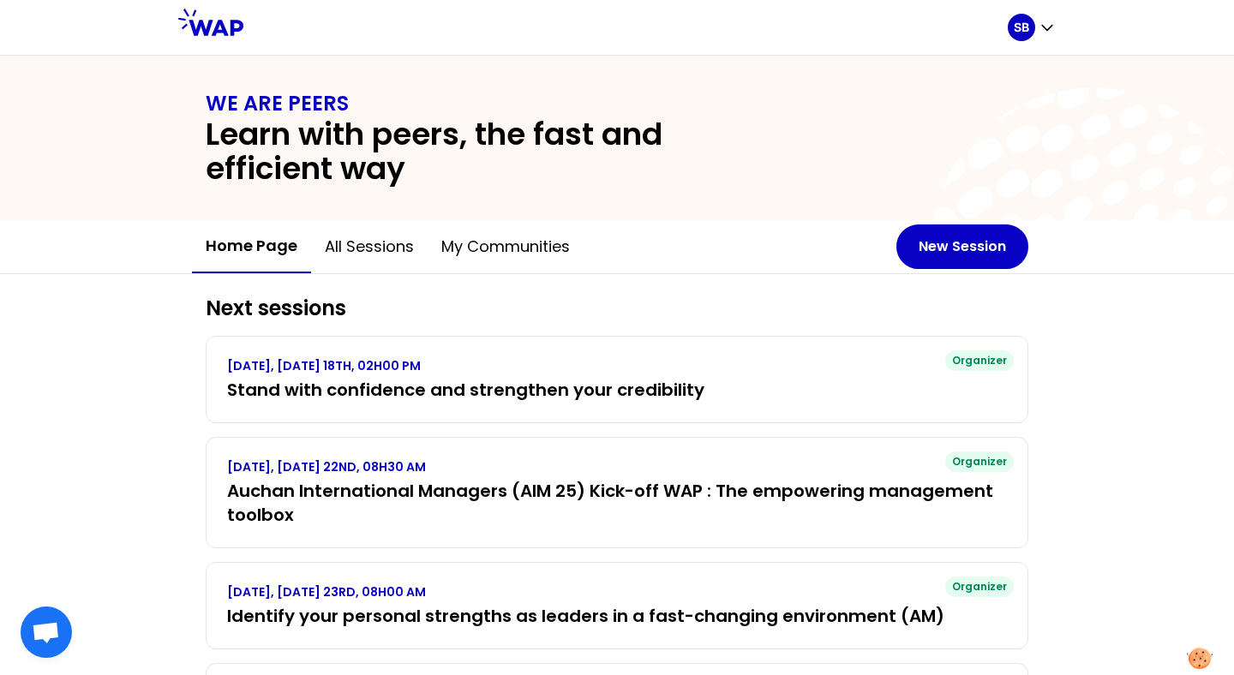  I want to click on div: Open chat, so click(46, 633).